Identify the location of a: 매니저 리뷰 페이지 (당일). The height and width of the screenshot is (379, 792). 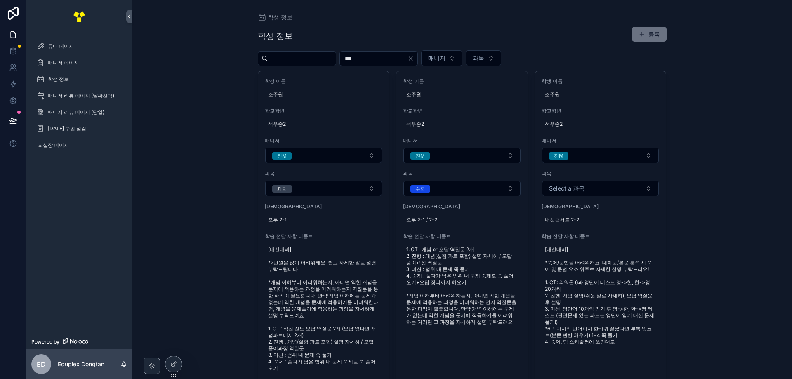
(79, 112).